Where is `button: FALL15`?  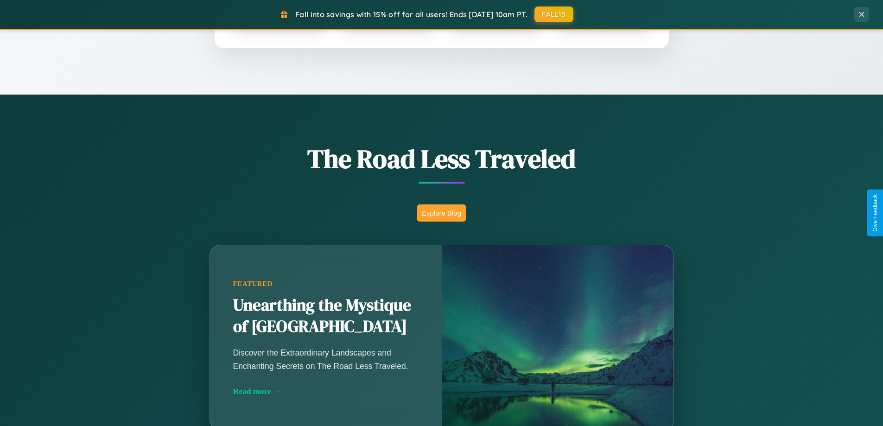 button: FALL15 is located at coordinates (554, 14).